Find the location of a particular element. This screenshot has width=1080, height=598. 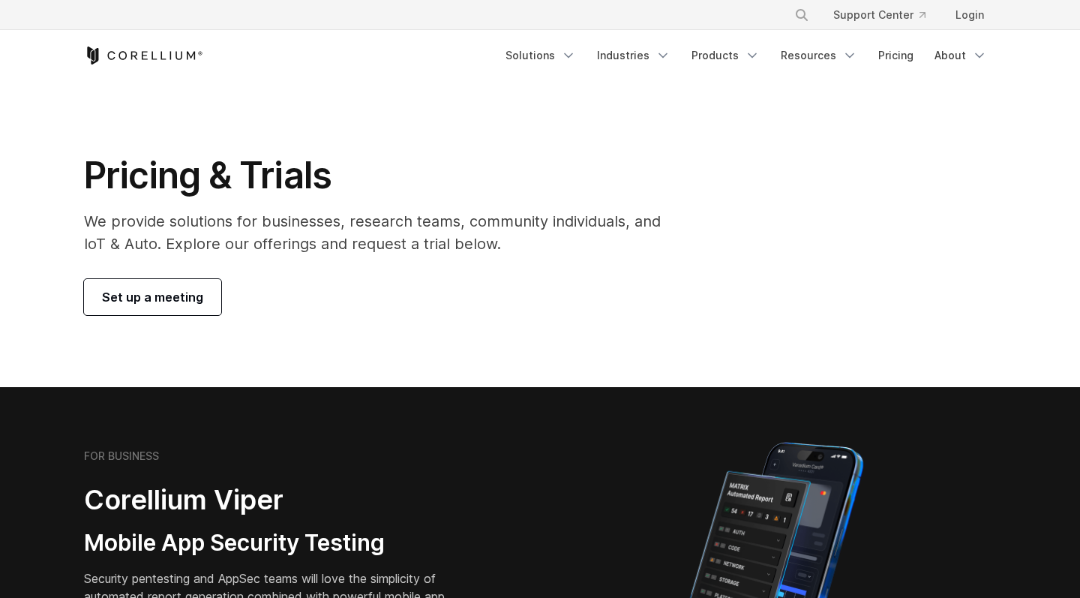

a: Set up a meeting is located at coordinates (152, 297).